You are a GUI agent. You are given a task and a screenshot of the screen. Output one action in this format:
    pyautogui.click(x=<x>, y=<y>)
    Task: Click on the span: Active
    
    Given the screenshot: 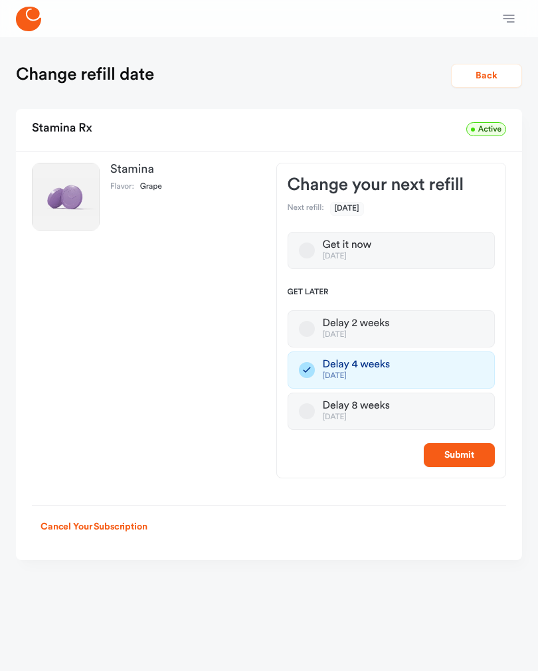 What is the action you would take?
    pyautogui.click(x=486, y=129)
    